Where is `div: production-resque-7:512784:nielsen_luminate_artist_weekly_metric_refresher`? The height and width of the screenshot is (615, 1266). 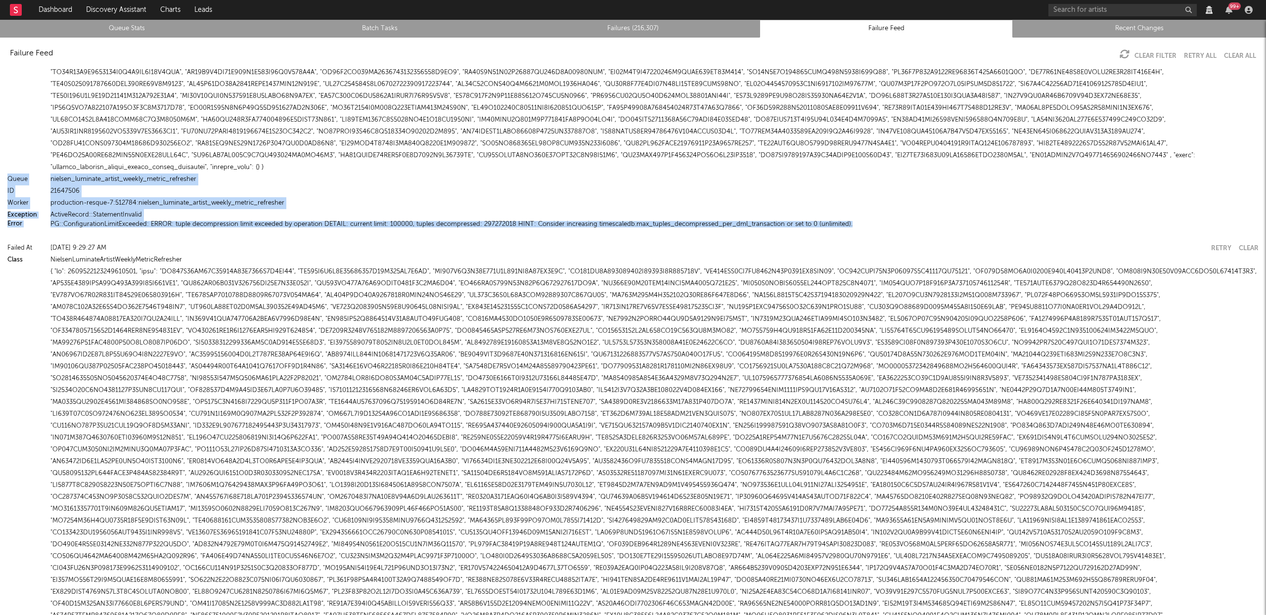 div: production-resque-7:512784:nielsen_luminate_artist_weekly_metric_refresher is located at coordinates (654, 203).